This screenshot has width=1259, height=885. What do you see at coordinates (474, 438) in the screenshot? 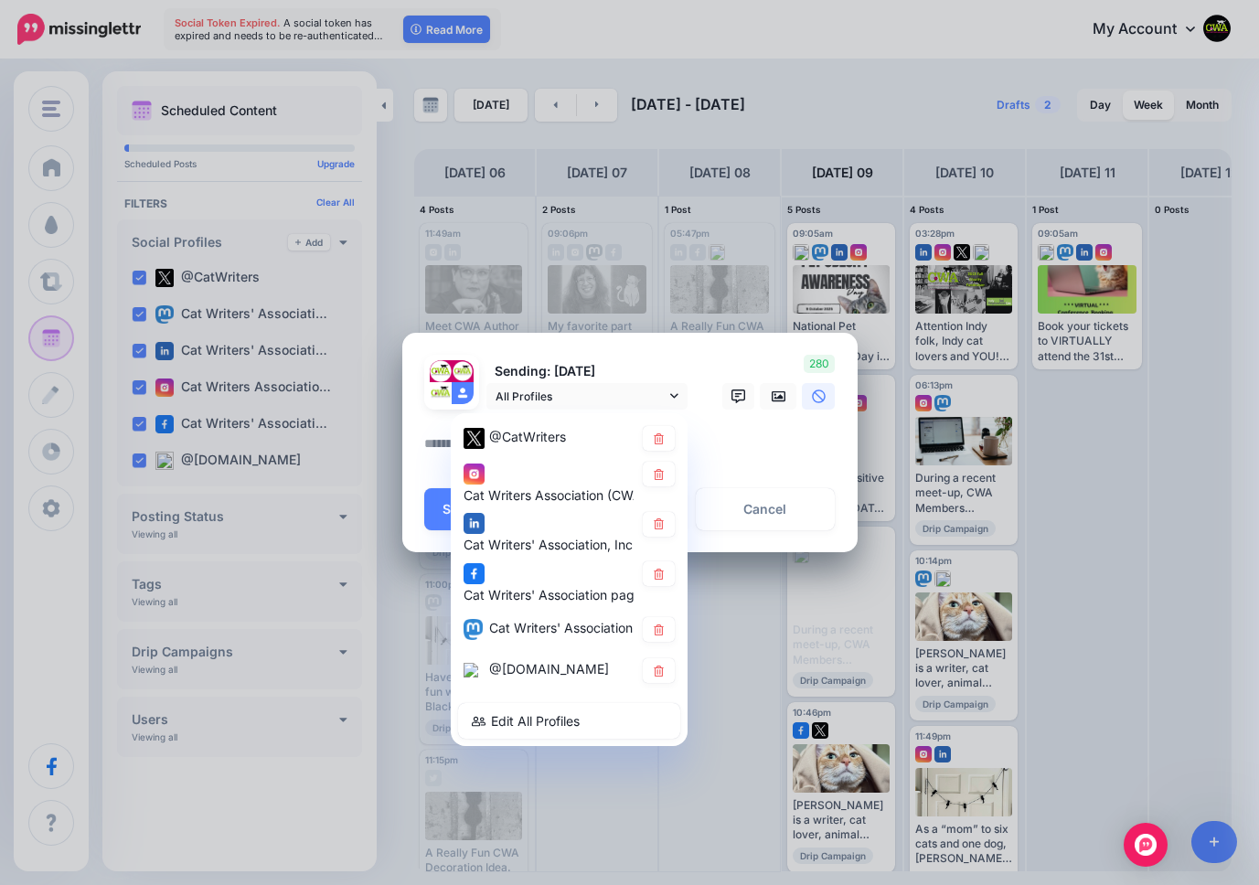
I see `img: twitter-square.png` at bounding box center [474, 438].